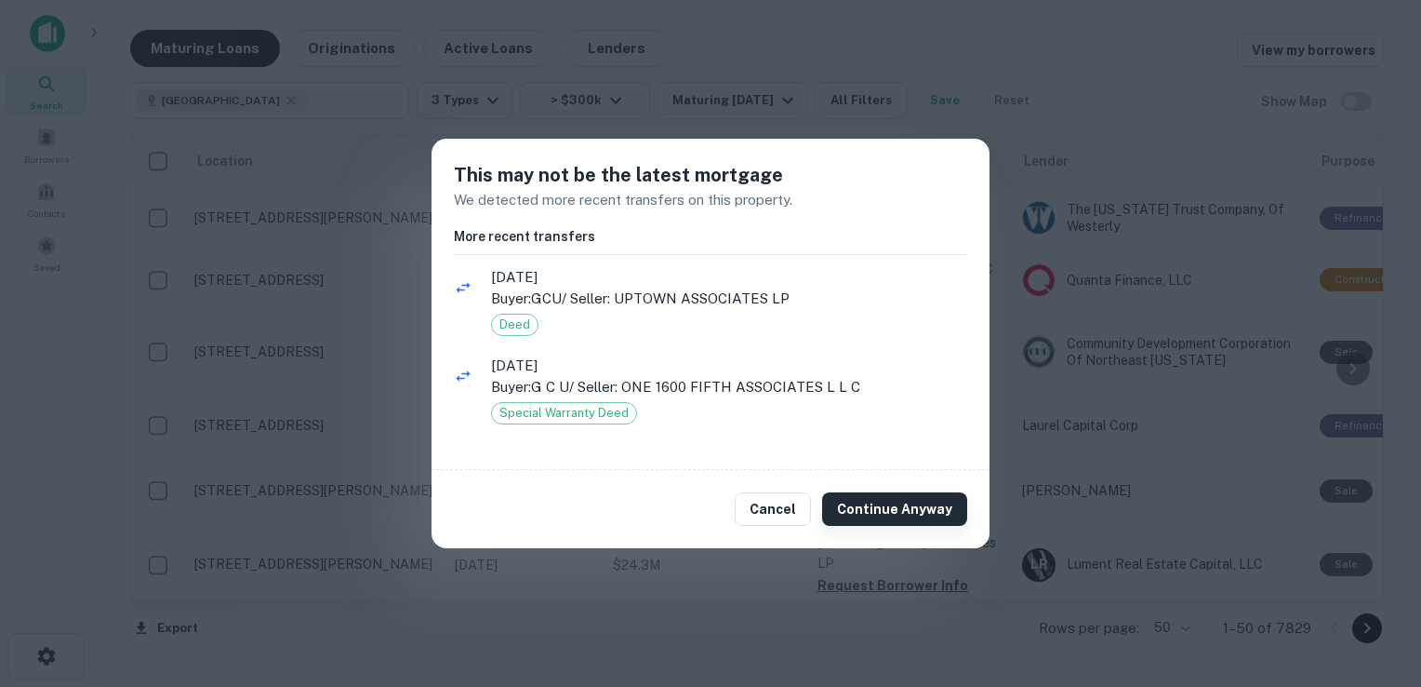 This screenshot has height=687, width=1421. What do you see at coordinates (564, 413) in the screenshot?
I see `div: Special Warranty Deed` at bounding box center [564, 413].